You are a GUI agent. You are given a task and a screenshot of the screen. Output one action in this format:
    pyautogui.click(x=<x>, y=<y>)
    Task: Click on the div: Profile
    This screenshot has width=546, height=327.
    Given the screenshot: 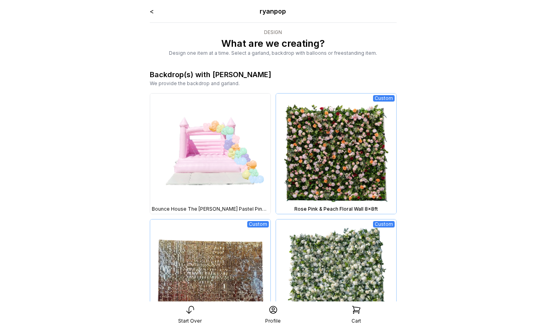 What is the action you would take?
    pyautogui.click(x=273, y=321)
    